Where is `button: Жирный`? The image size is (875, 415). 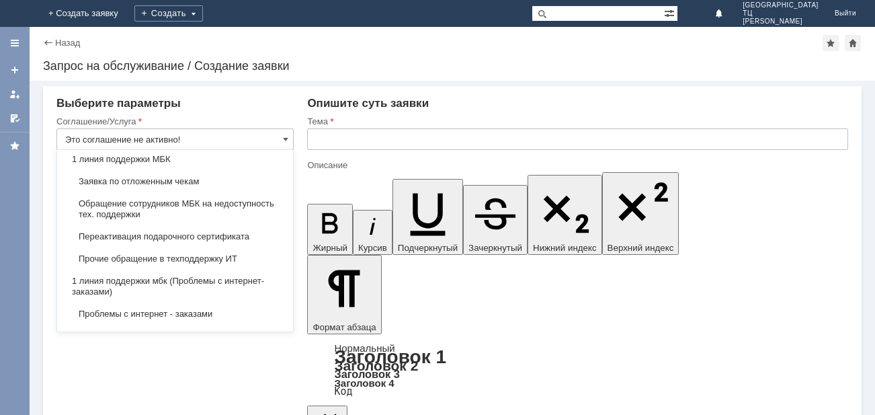
button: Жирный is located at coordinates (330, 229).